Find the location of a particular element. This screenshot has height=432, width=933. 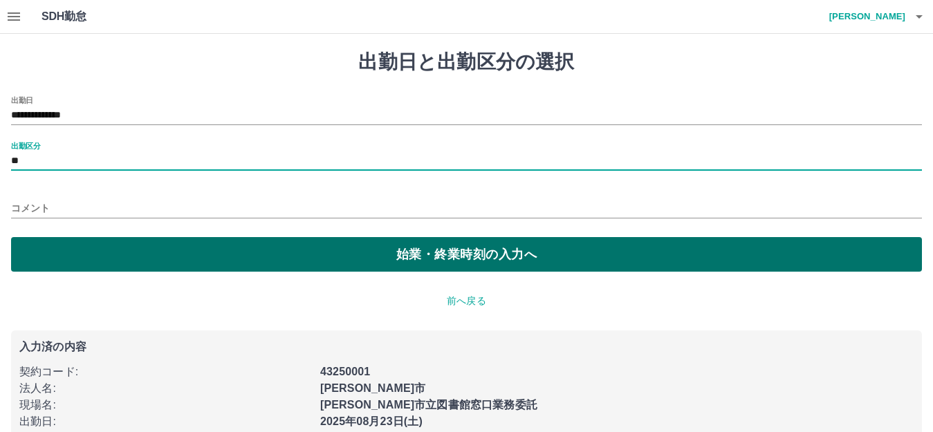

label: 出勤区分 is located at coordinates (26, 145).